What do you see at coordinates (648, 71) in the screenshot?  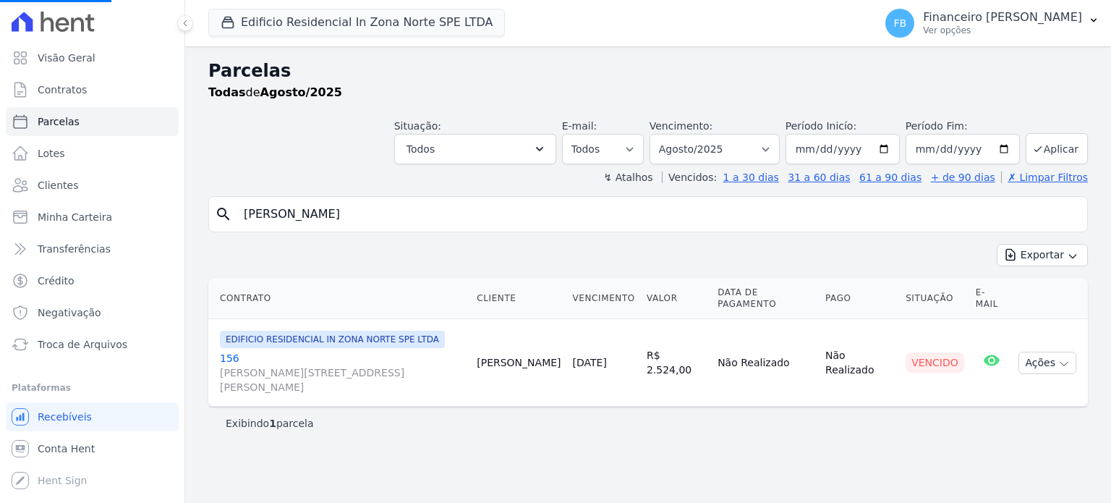 I see `h2: Parcelas` at bounding box center [648, 71].